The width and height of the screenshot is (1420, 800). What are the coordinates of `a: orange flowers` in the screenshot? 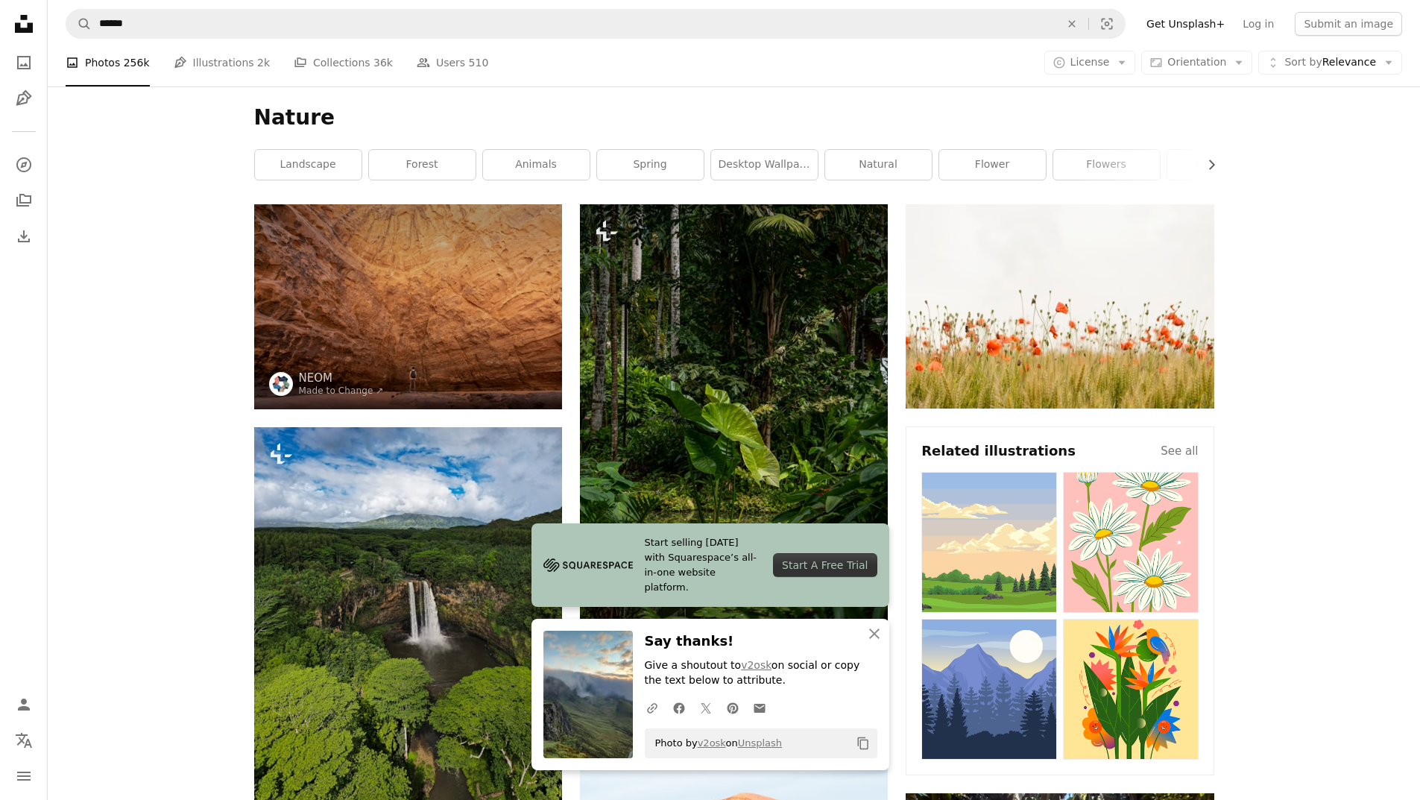 It's located at (1059, 306).